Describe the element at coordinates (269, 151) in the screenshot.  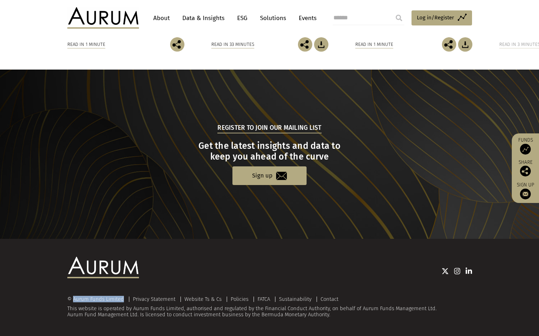
I see `h3: Get the latest insights and data to keep you ahead of the curve` at that location.